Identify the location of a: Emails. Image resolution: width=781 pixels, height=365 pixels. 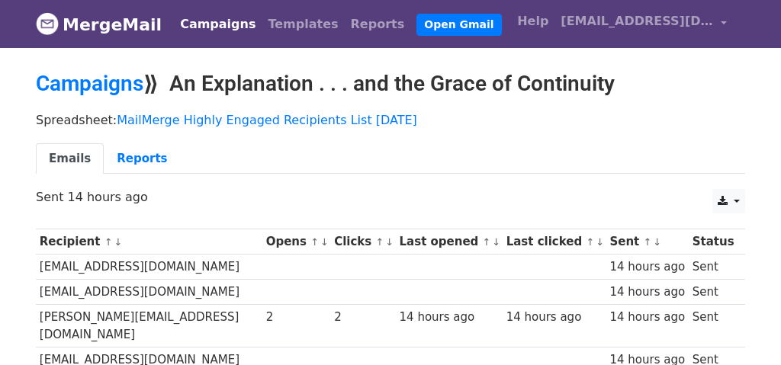
(69, 159).